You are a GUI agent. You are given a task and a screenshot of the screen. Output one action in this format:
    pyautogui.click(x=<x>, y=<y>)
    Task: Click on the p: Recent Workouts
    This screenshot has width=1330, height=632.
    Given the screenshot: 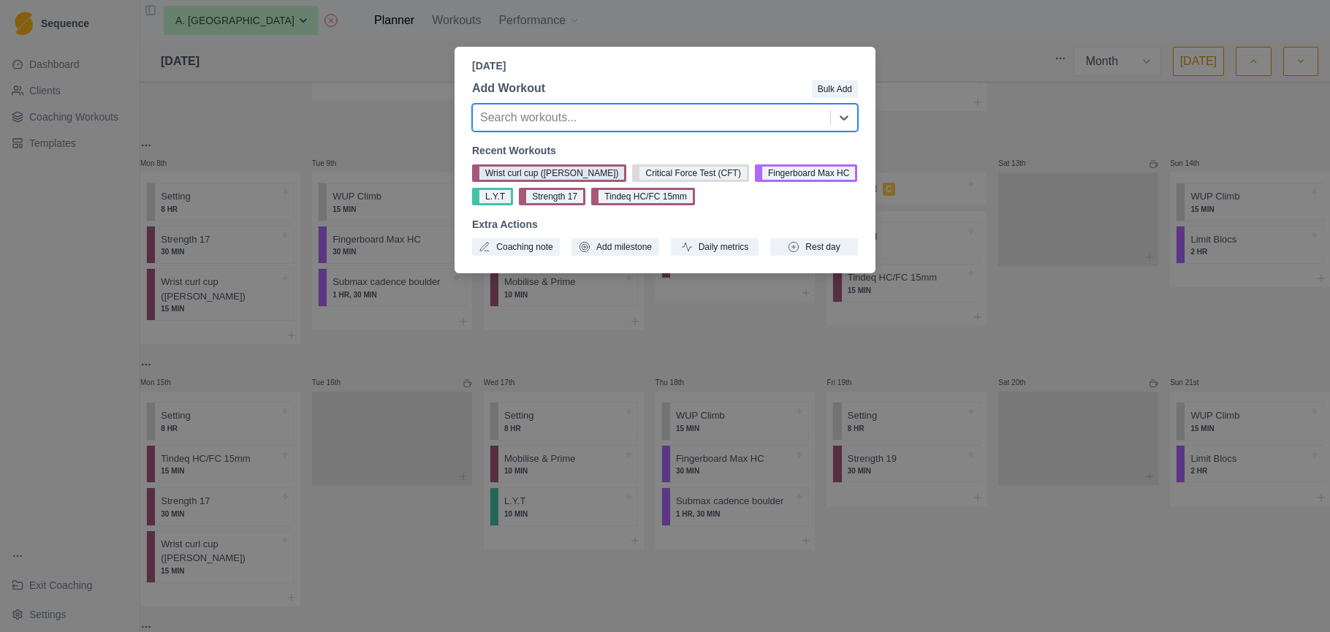 What is the action you would take?
    pyautogui.click(x=665, y=151)
    